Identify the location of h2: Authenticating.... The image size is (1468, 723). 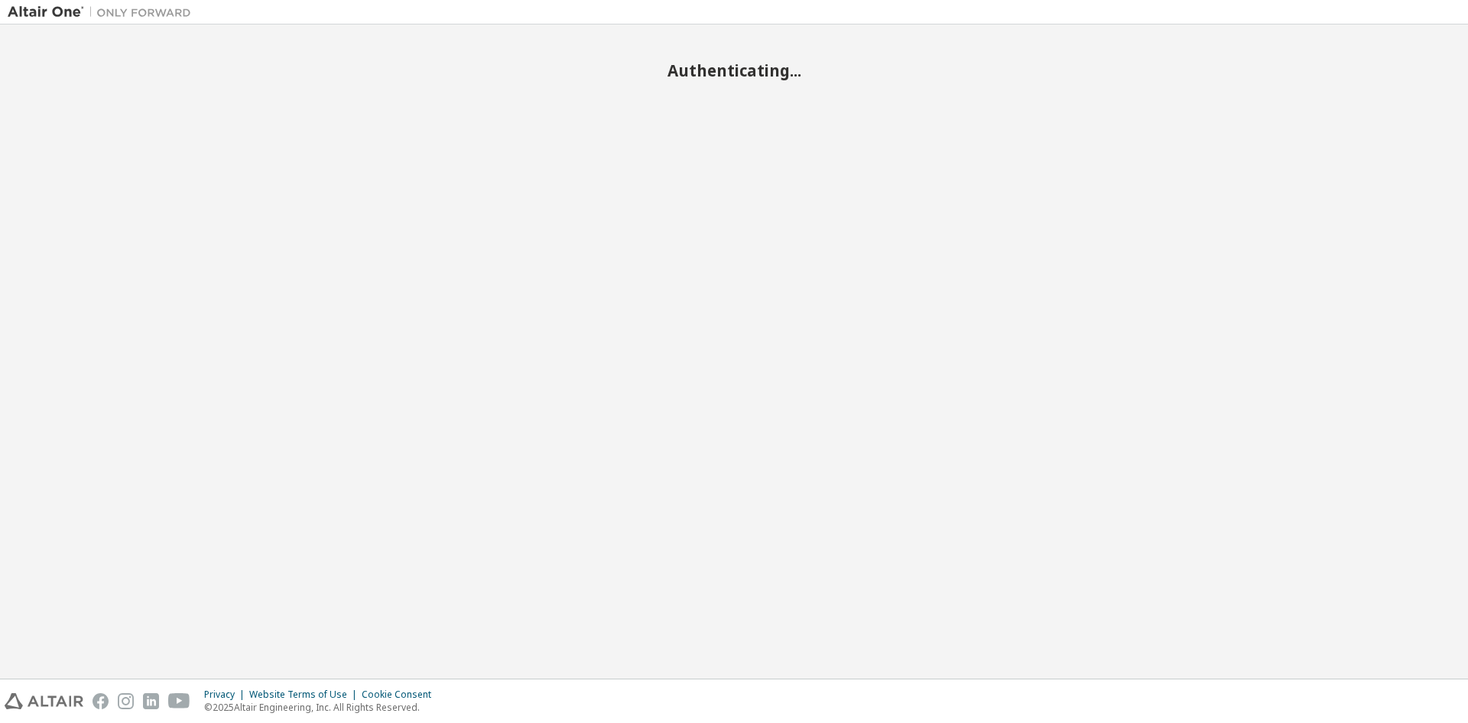
(734, 70).